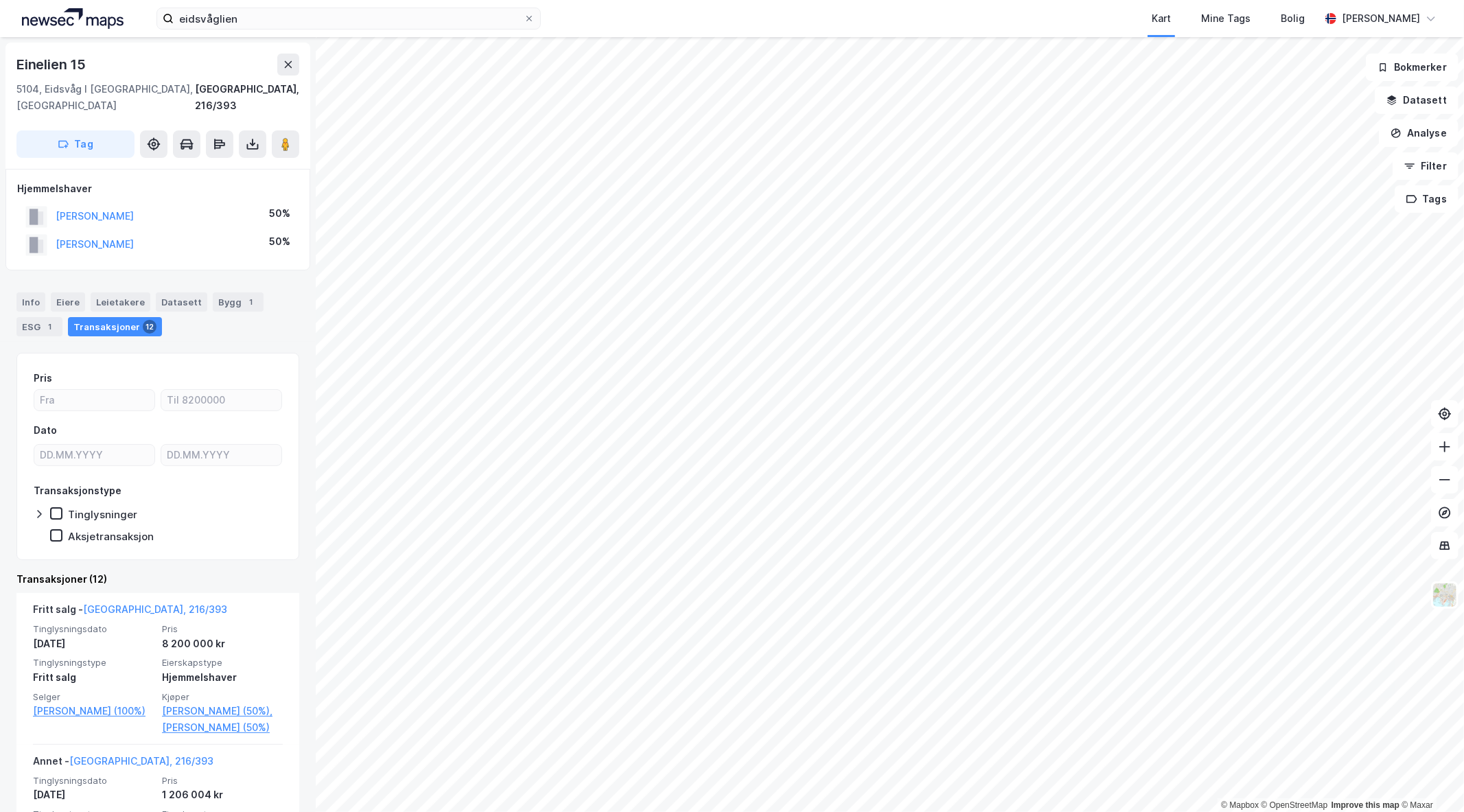 Image resolution: width=1464 pixels, height=812 pixels. What do you see at coordinates (110, 536) in the screenshot?
I see `div: Aksjetransaksjon` at bounding box center [110, 536].